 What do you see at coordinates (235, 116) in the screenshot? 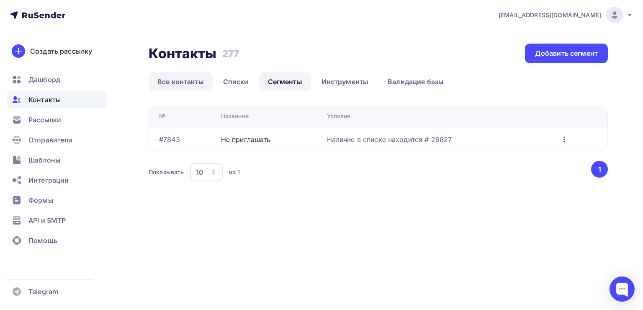
I see `div: Название` at bounding box center [235, 116].